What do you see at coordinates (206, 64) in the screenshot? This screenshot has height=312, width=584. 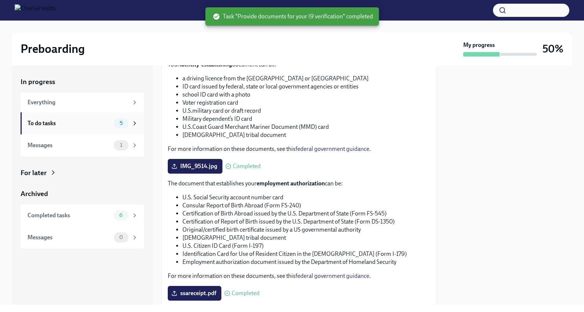 I see `strong: identity-establishing` at bounding box center [206, 64].